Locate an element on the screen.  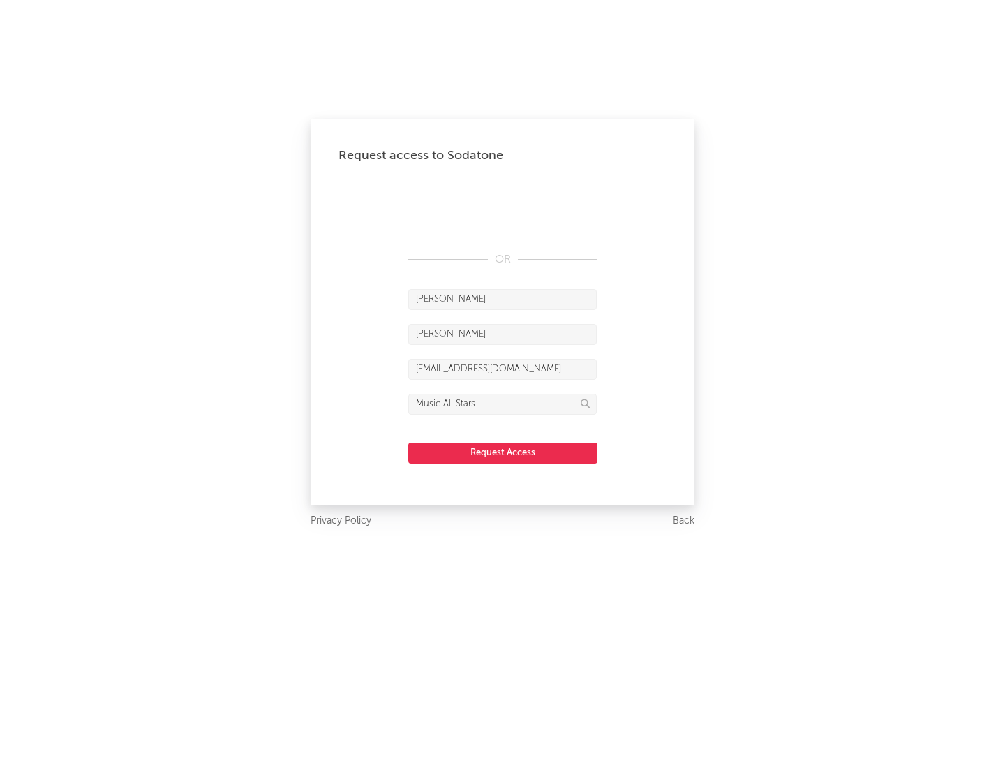
div: OR is located at coordinates (503, 260).